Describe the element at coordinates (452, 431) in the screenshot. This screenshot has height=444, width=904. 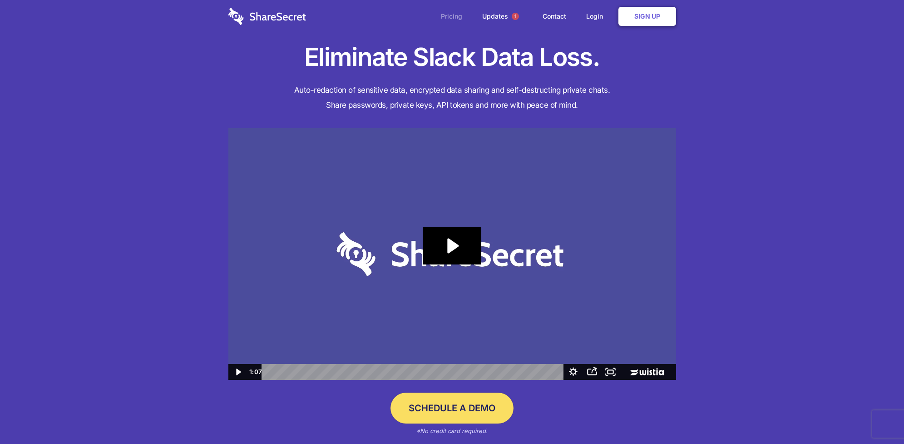
I see `em: *No credit card required.` at that location.